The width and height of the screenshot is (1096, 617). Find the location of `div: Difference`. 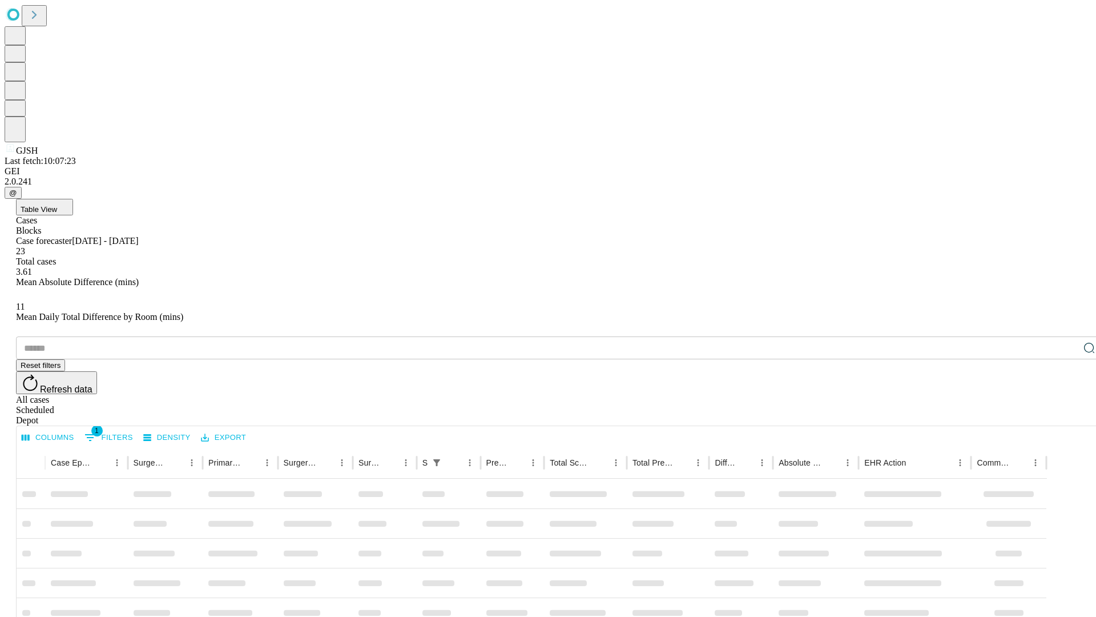

div: Difference is located at coordinates (726, 463).